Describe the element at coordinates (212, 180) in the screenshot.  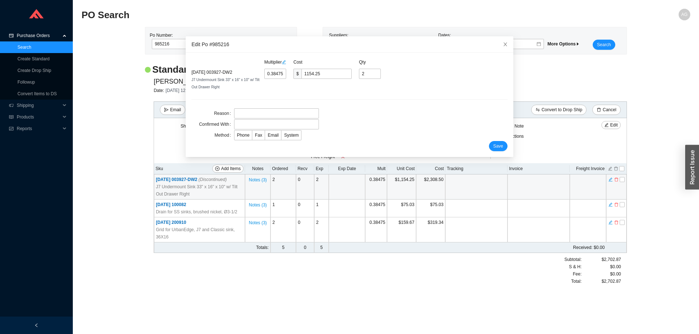
I see `i: (Discontinued)` at that location.